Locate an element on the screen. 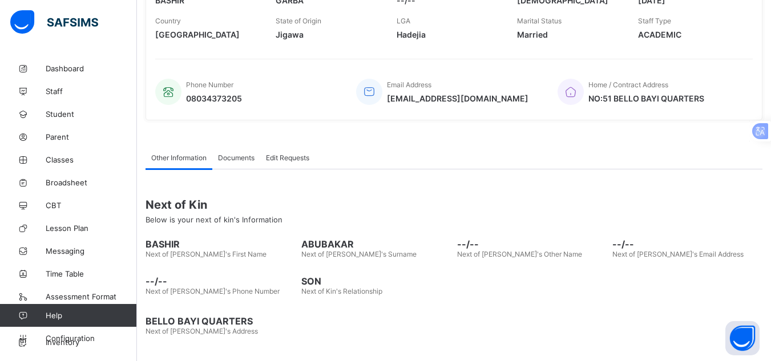  span: Marital Status is located at coordinates (540, 21).